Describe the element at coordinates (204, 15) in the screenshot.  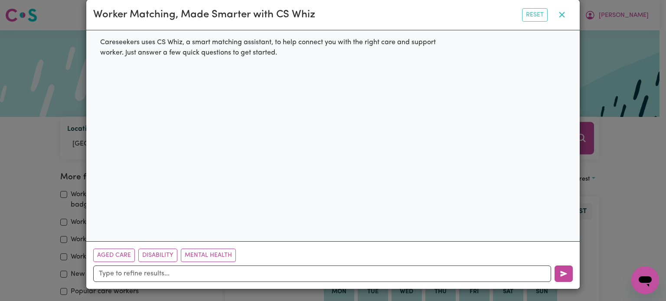
I see `div: Worker Matching, Made Smarter with CS Whiz` at that location.